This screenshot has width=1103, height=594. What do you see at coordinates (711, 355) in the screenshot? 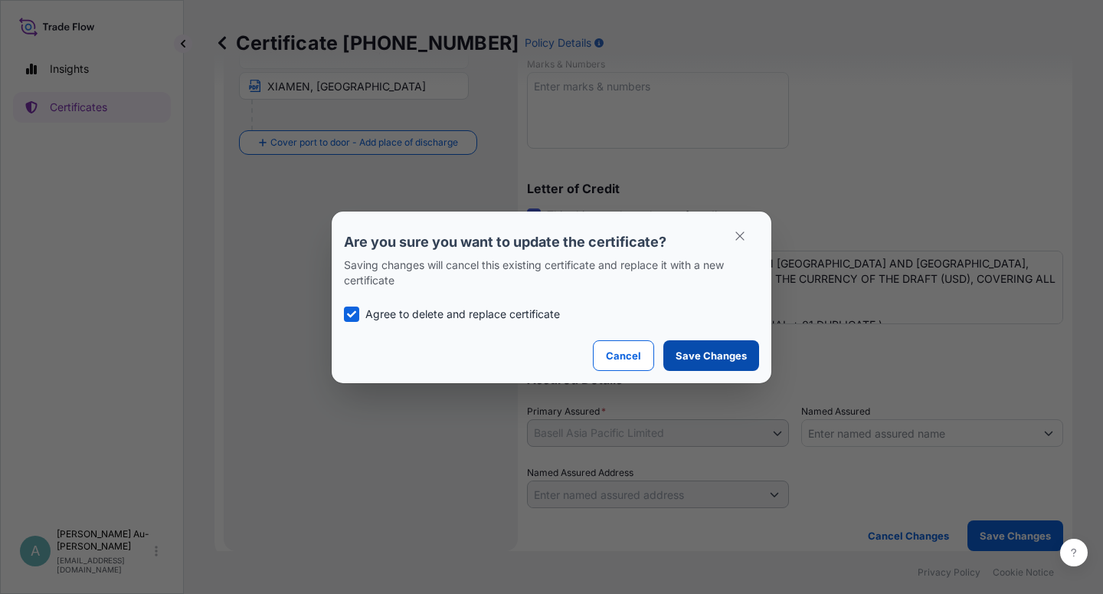
I see `button: Save Changes` at bounding box center [711, 355].